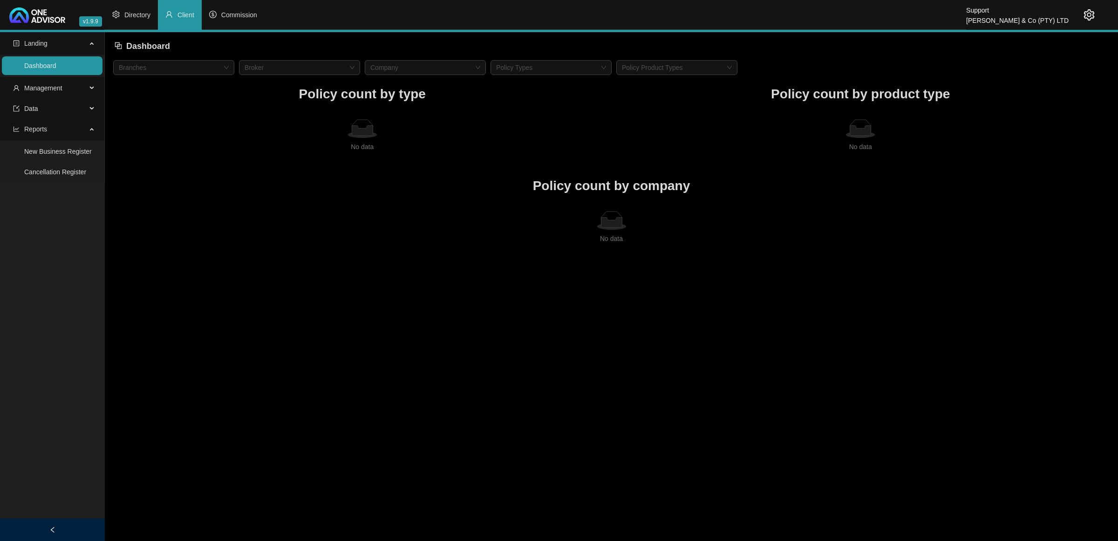 The image size is (1118, 541). I want to click on a: Cancellation Register, so click(55, 172).